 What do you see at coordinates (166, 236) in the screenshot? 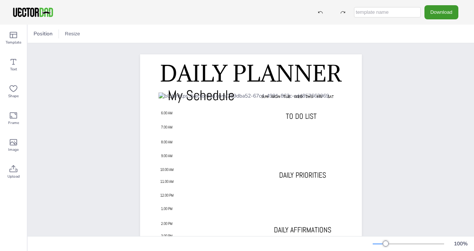
I see `span: 3.00 PM` at bounding box center [166, 236].